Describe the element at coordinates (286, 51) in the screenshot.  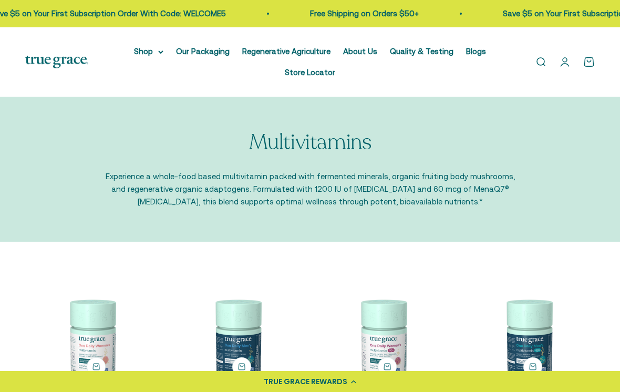
I see `a: Regenerative Agriculture` at that location.